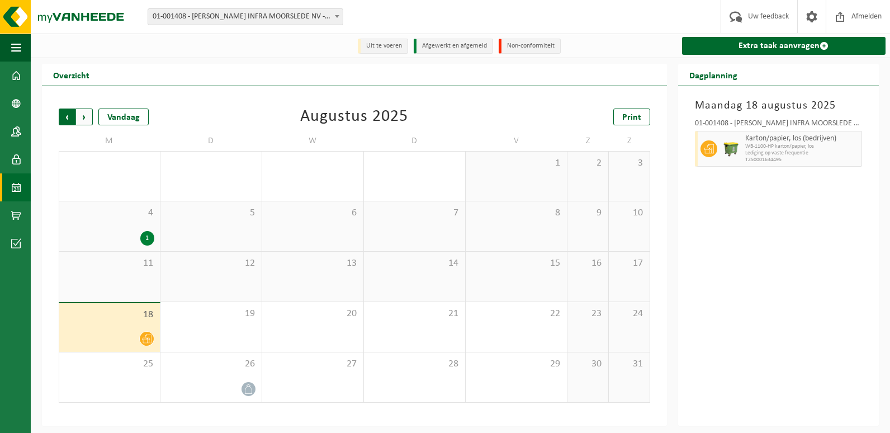 The width and height of the screenshot is (890, 433). I want to click on img: WB-1100-HPE-GN-50, so click(732, 149).